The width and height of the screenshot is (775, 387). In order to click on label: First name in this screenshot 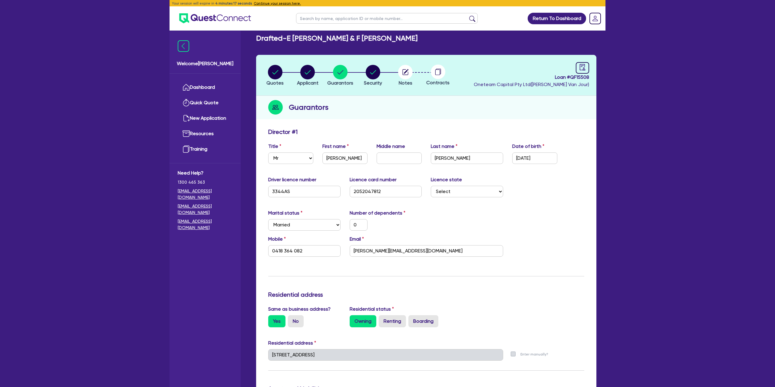, I will do `click(335, 146)`.